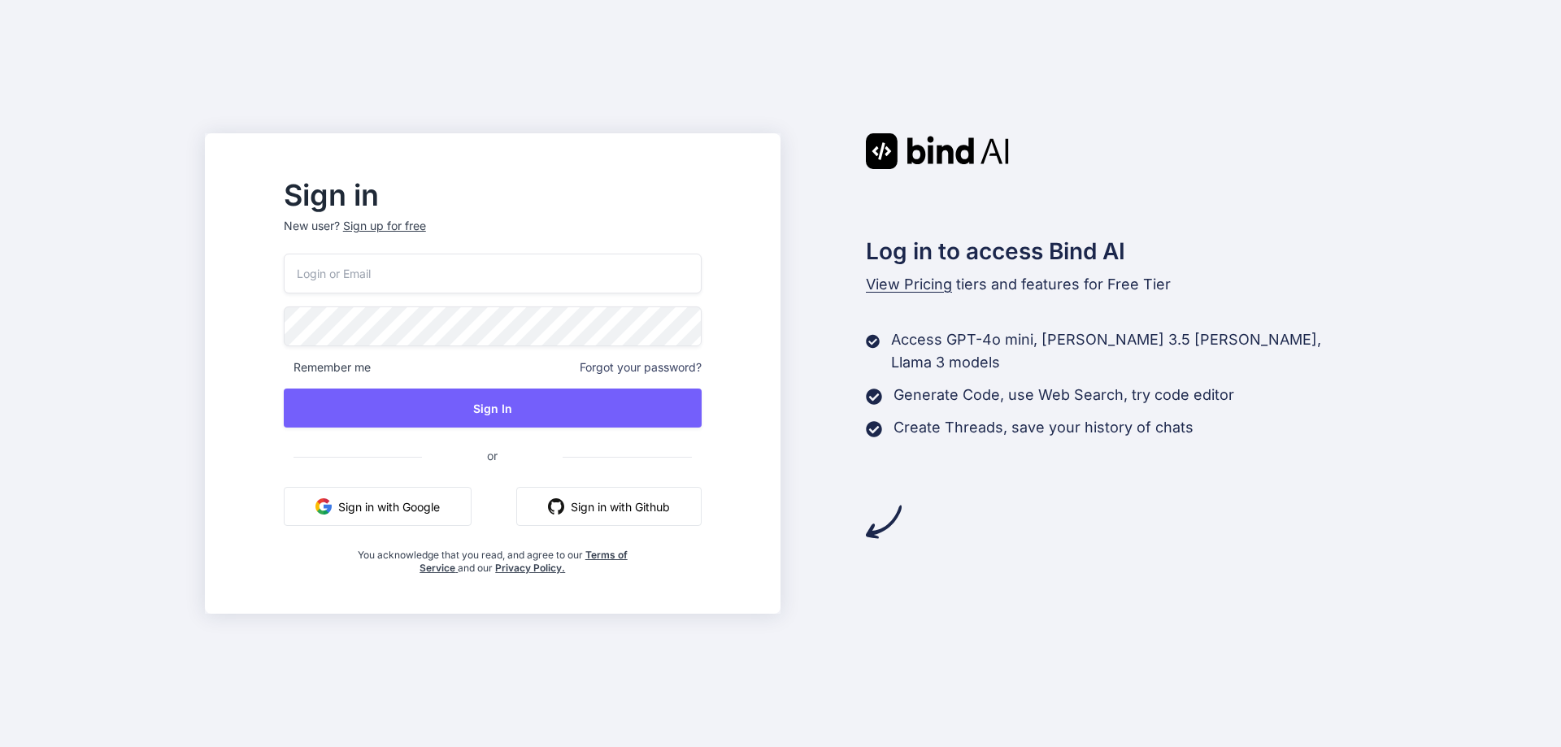  Describe the element at coordinates (1111, 285) in the screenshot. I see `p: tiers and features for Free Tier` at that location.